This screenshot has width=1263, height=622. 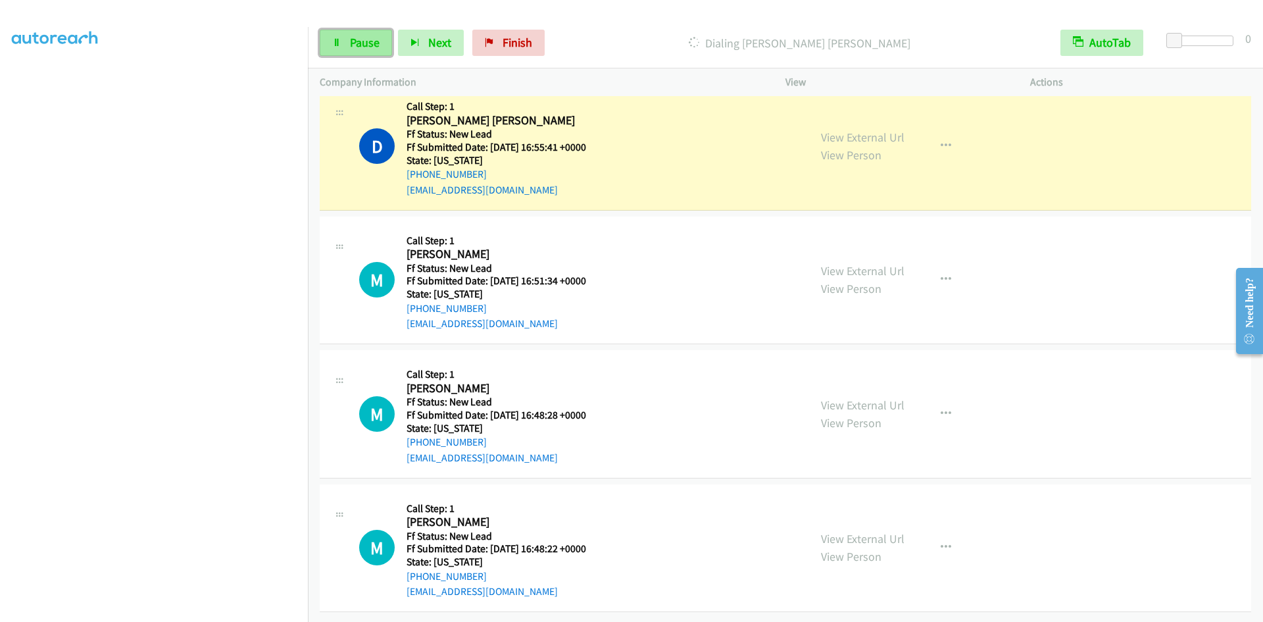 I want to click on div: Open Resource Center, so click(x=24, y=52).